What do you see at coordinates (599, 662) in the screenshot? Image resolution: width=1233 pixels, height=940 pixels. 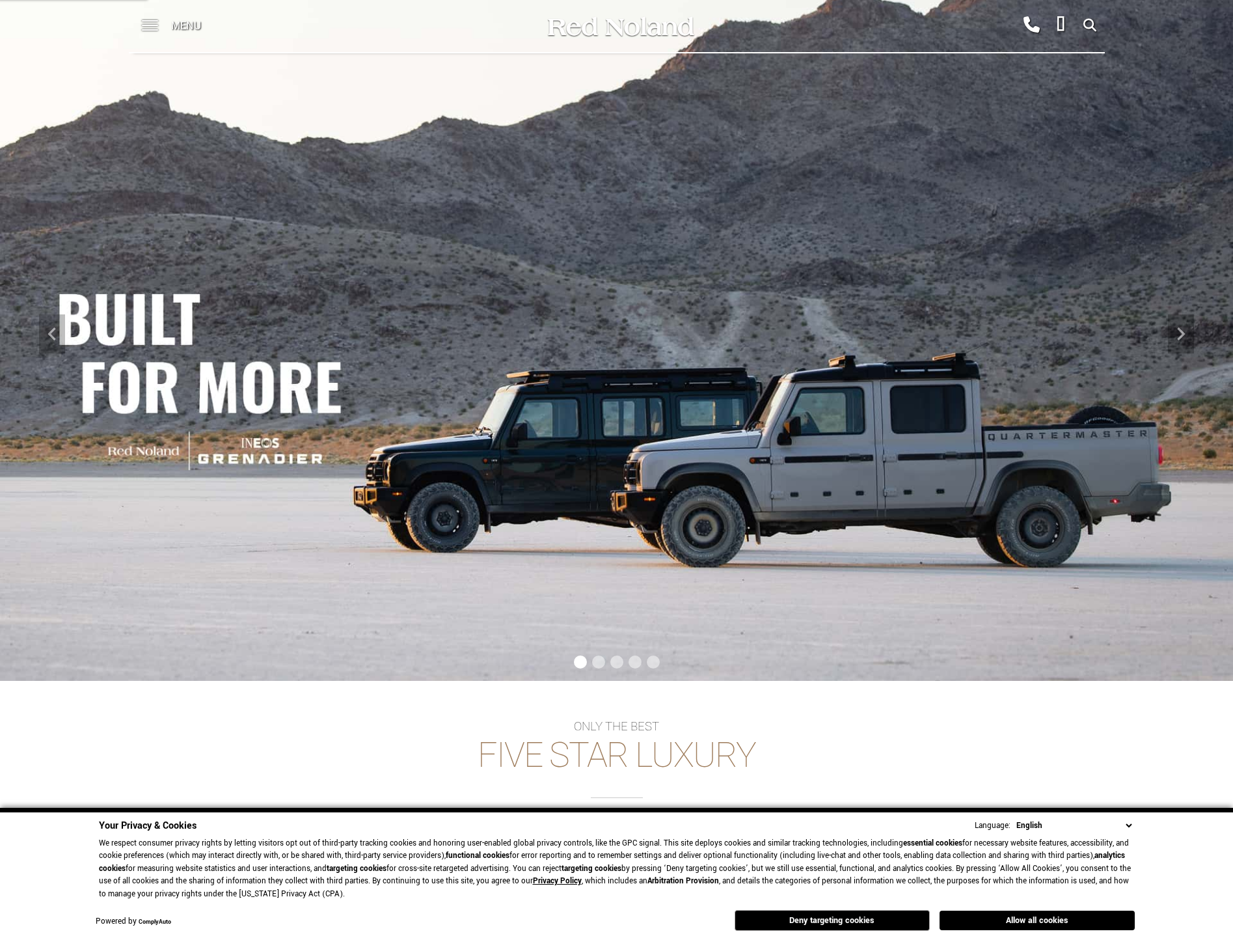 I see `span: Go to slide 2` at bounding box center [599, 662].